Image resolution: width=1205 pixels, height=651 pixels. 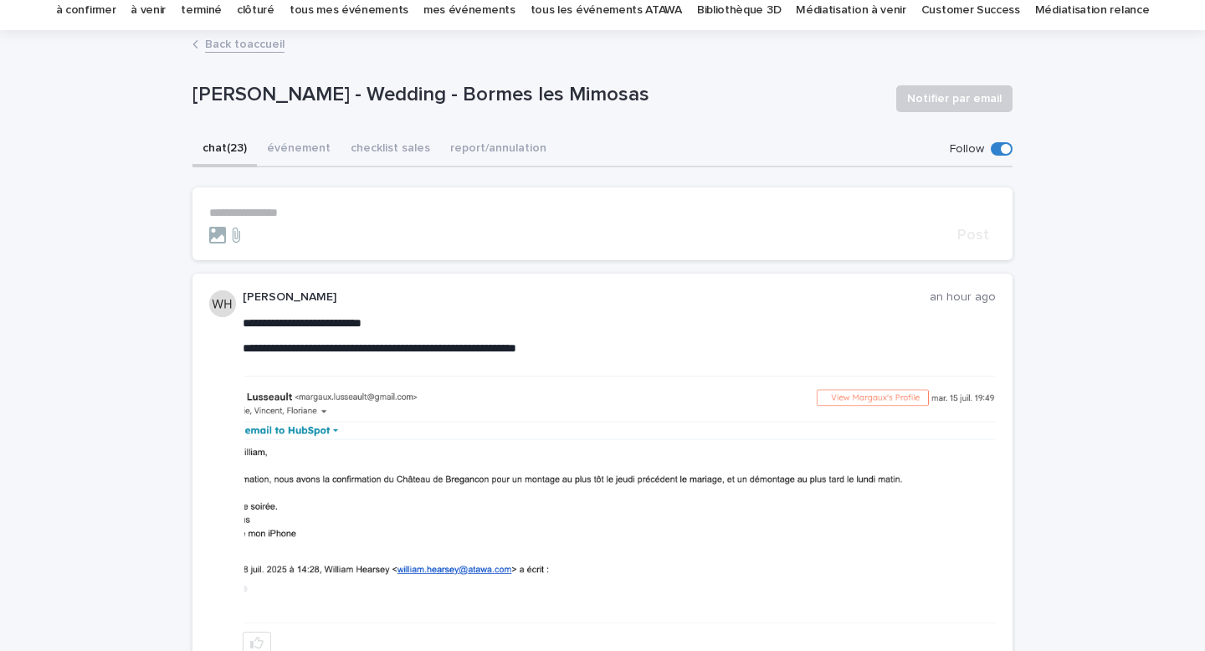 What do you see at coordinates (224, 150) in the screenshot?
I see `button: chat (23)` at bounding box center [224, 150].